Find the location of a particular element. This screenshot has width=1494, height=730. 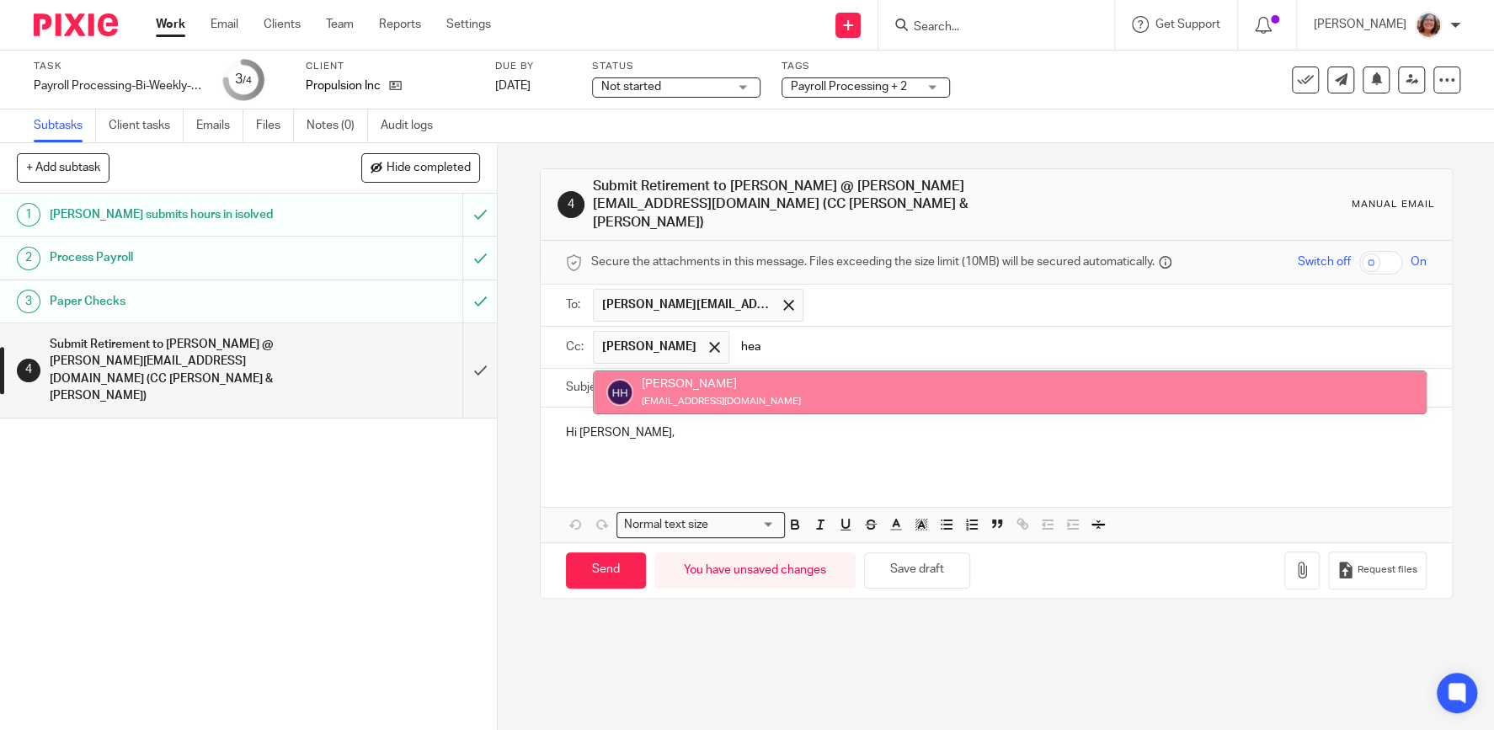

a: Reports is located at coordinates (400, 24).